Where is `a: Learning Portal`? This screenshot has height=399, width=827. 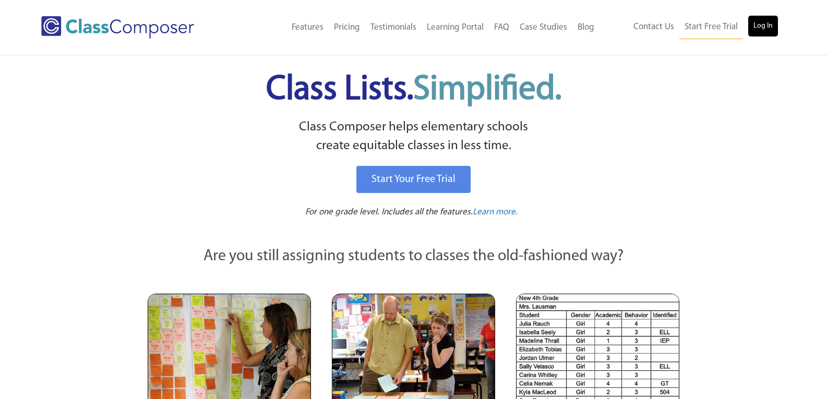
a: Learning Portal is located at coordinates (455, 28).